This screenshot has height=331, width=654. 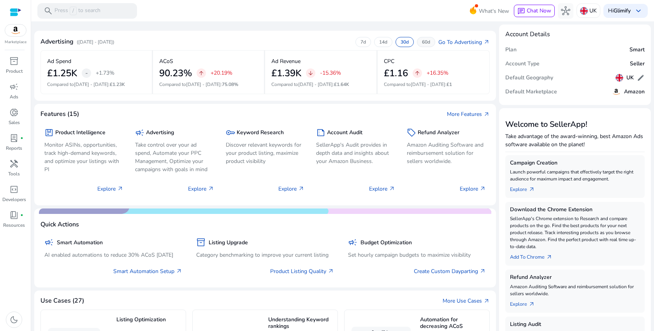 What do you see at coordinates (105, 73) in the screenshot?
I see `p: +1.73%` at bounding box center [105, 73].